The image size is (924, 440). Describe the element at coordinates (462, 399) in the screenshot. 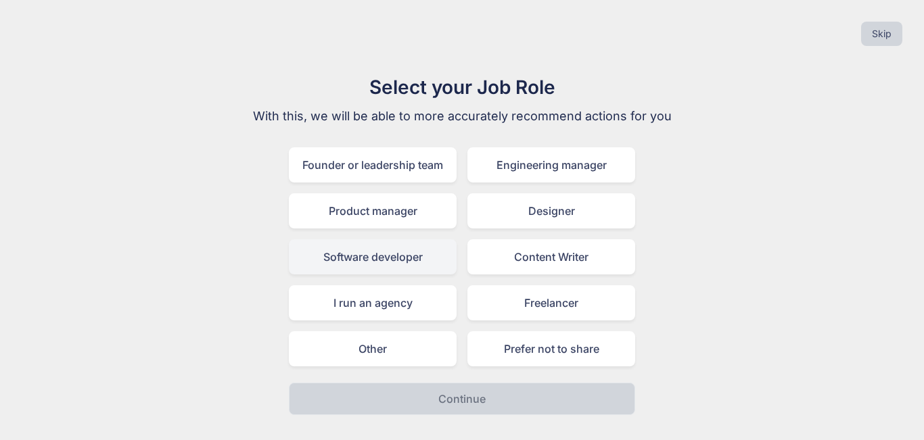

I see `button: Continue` at that location.